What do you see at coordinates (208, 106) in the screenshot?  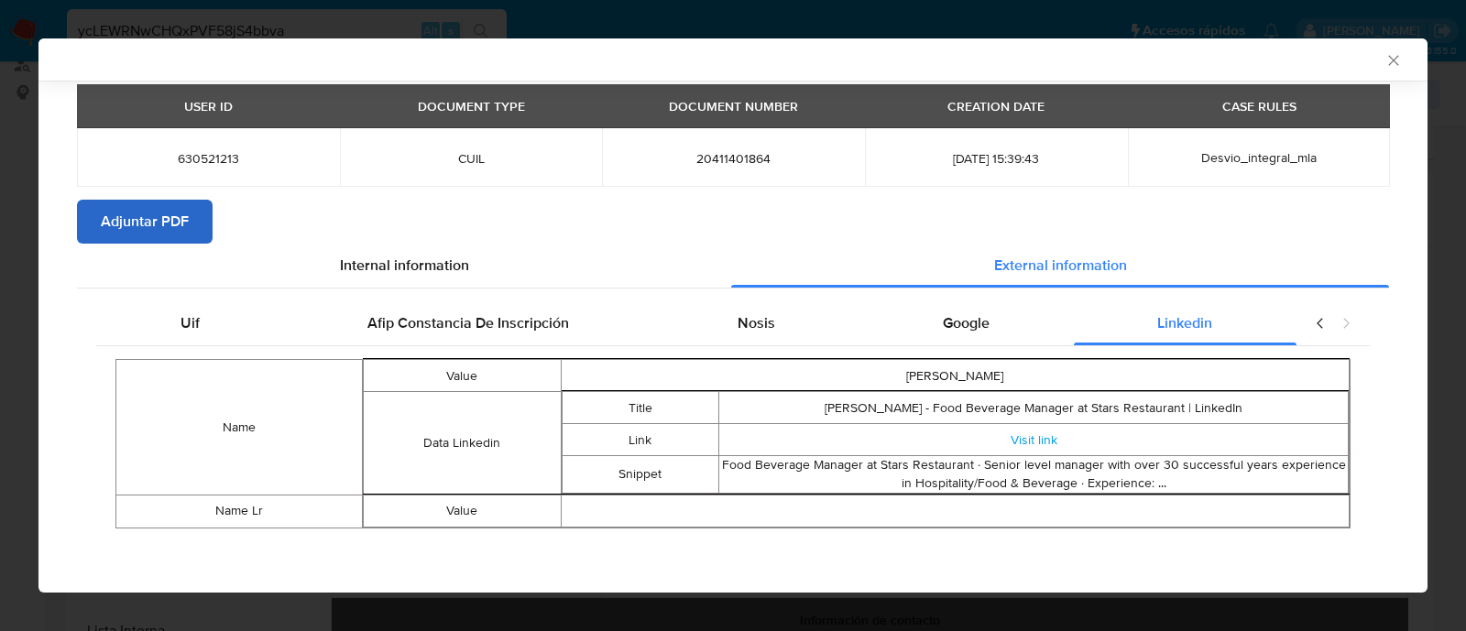 I see `div: USER ID` at bounding box center [208, 106].